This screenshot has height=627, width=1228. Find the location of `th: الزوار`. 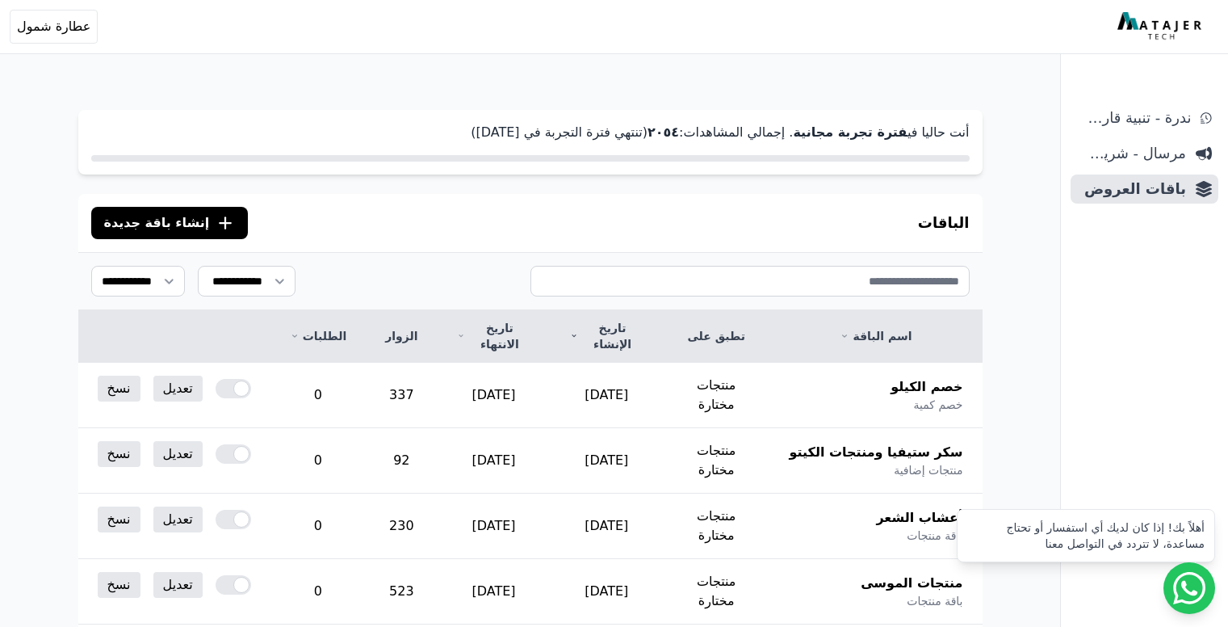

th: الزوار is located at coordinates (401, 336).